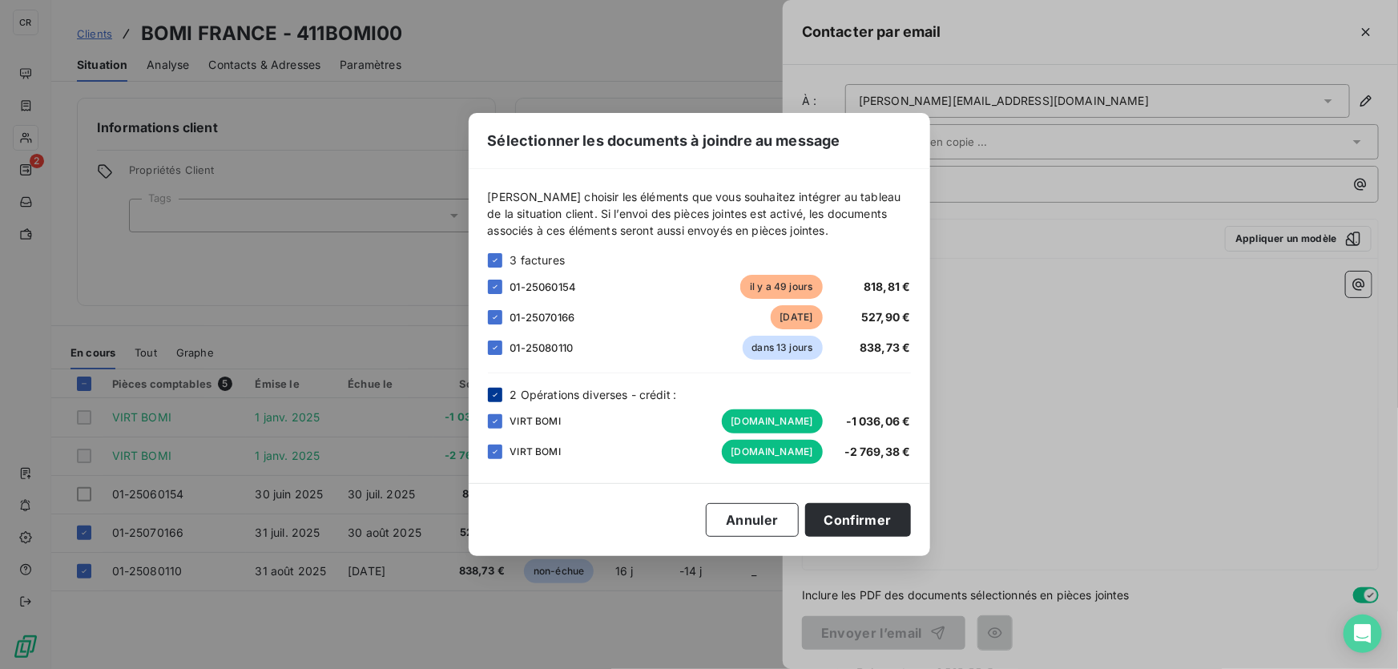 The height and width of the screenshot is (669, 1398). Describe the element at coordinates (543, 317) in the screenshot. I see `span: 01-25070166` at that location.